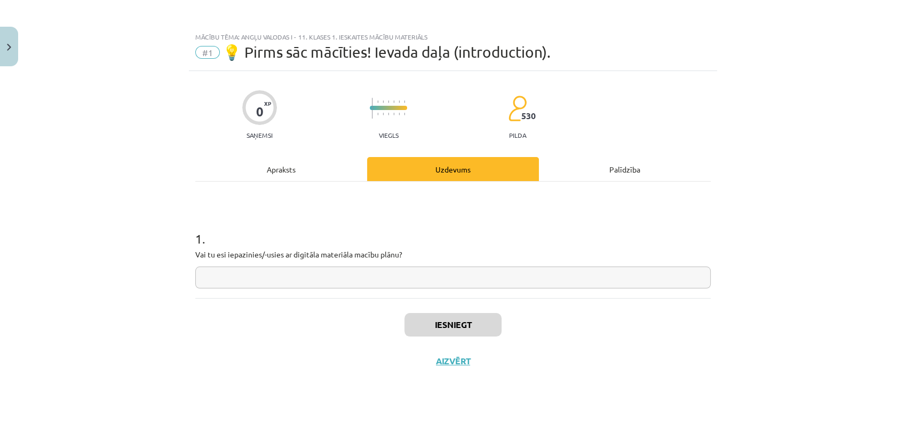 This screenshot has width=906, height=438. Describe the element at coordinates (388, 135) in the screenshot. I see `p: Viegls` at that location.